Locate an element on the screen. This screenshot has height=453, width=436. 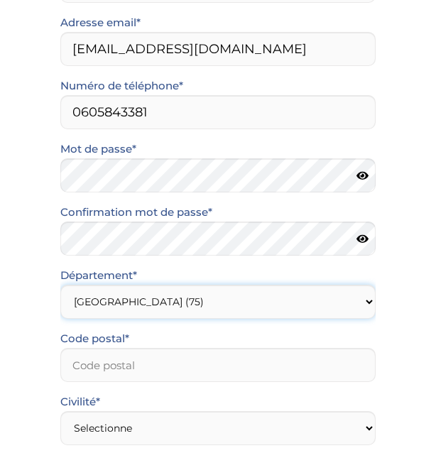
label: Adresse email* is located at coordinates (100, 23).